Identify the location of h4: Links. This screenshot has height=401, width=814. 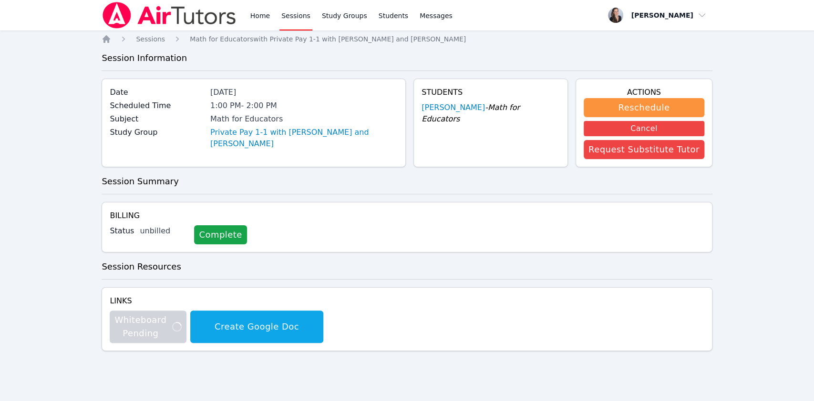
(216, 301).